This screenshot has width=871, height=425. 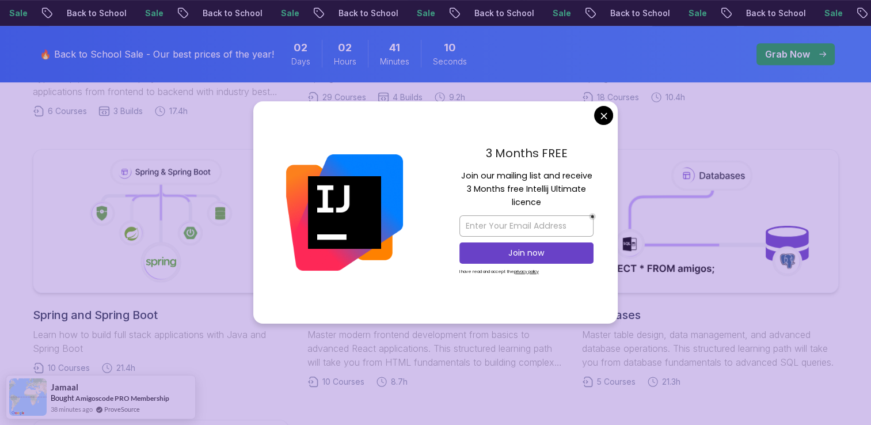 What do you see at coordinates (157, 54) in the screenshot?
I see `p: 🔥 Back to School Sale - Our best prices of the year!` at bounding box center [157, 54].